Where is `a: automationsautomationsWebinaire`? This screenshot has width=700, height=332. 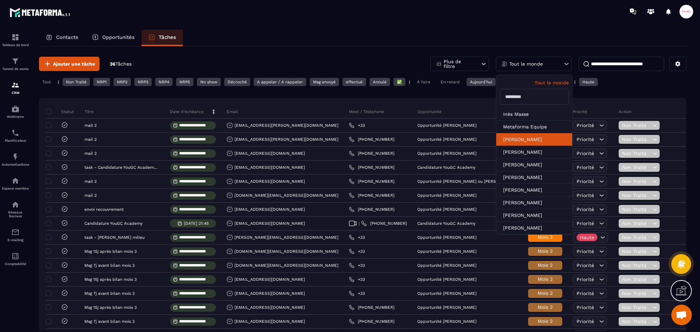 a: automationsautomationsWebinaire is located at coordinates (15, 112).